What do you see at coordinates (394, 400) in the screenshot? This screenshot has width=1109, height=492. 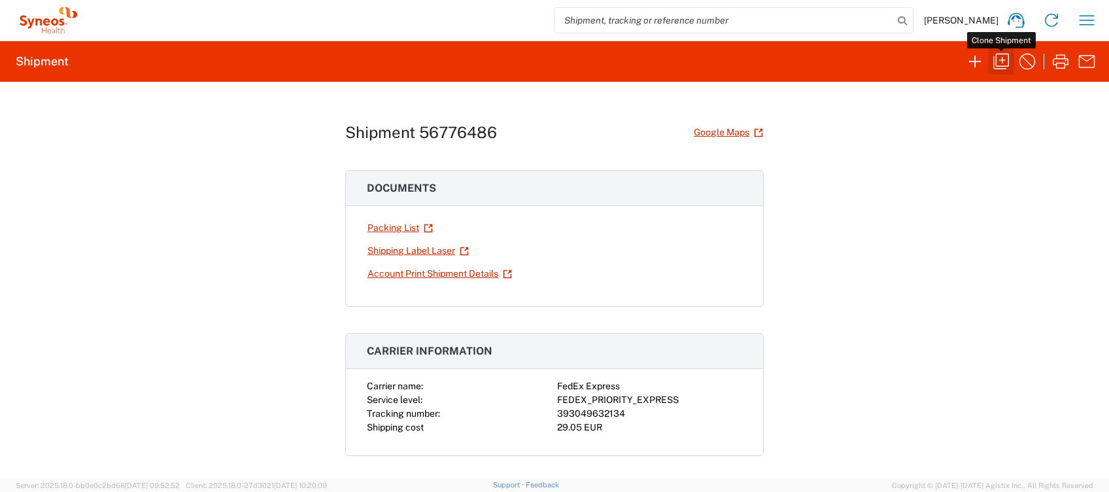 I see `span: Service level:` at bounding box center [394, 400].